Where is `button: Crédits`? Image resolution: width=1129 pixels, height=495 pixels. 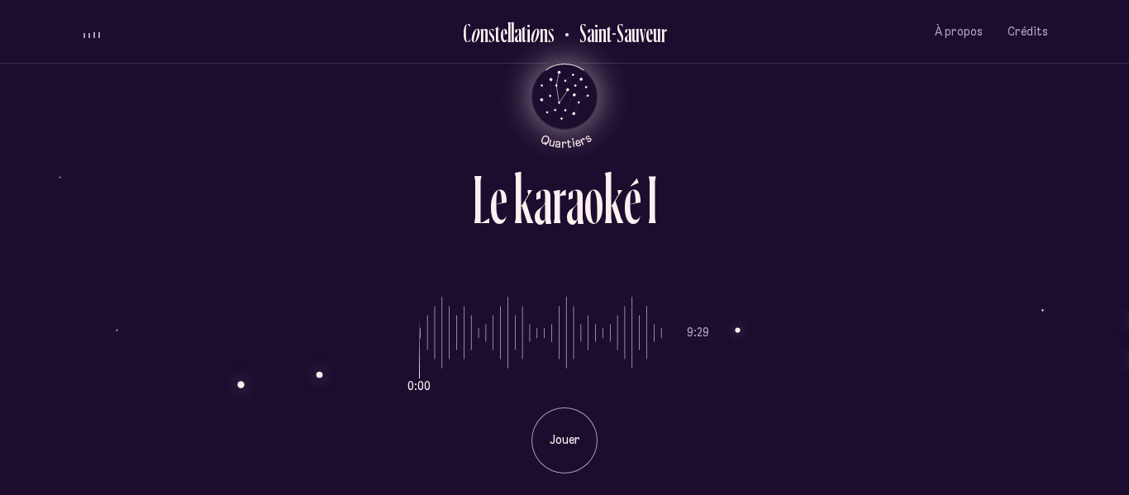
button: Crédits is located at coordinates (1028, 31).